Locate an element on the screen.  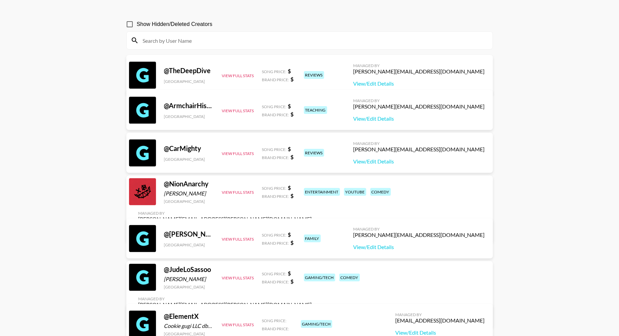
div: @ JudeLoSassoo is located at coordinates (189, 269).